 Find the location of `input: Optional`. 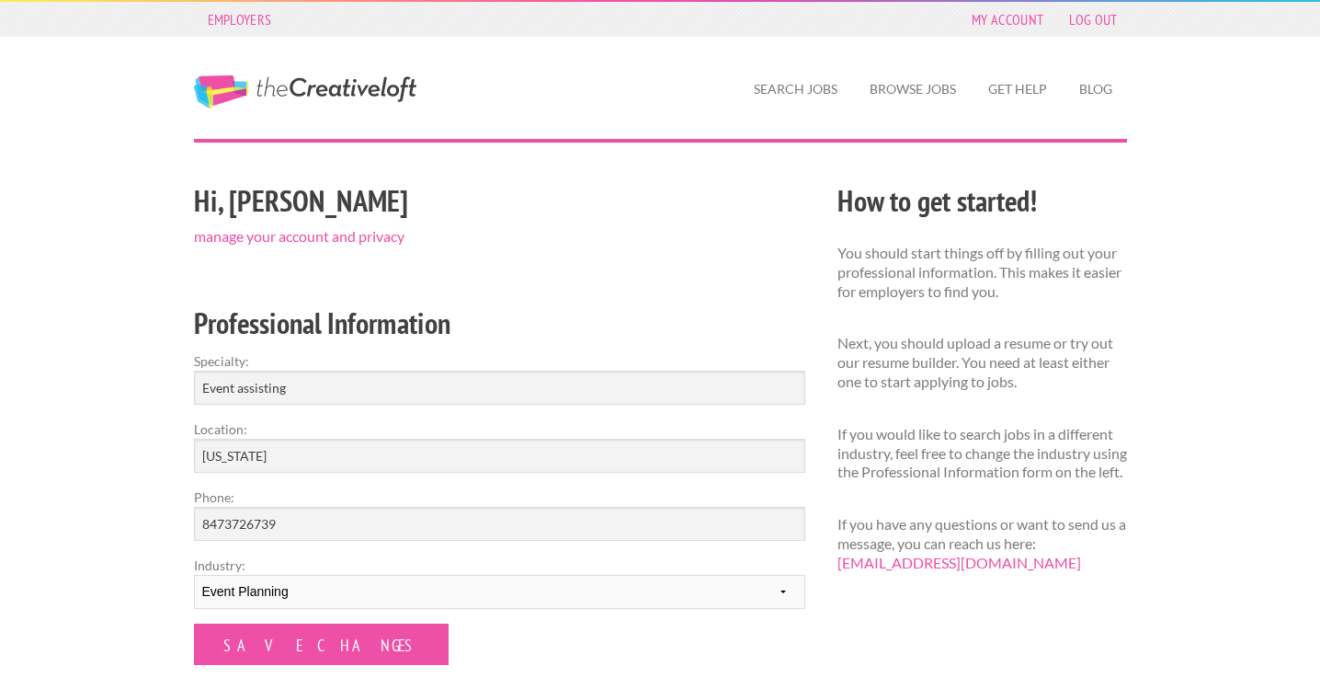

input: Optional is located at coordinates (499, 523).